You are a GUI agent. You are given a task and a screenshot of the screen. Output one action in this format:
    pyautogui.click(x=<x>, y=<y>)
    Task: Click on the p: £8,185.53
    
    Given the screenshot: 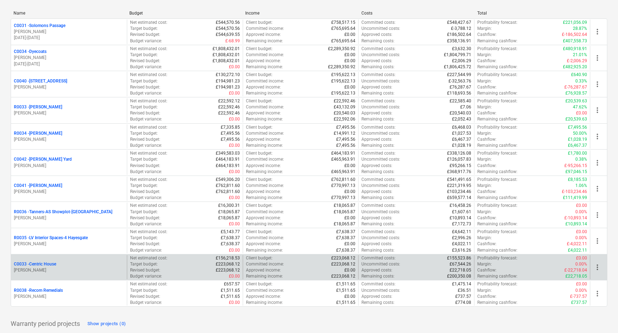 What is the action you would take?
    pyautogui.click(x=578, y=180)
    